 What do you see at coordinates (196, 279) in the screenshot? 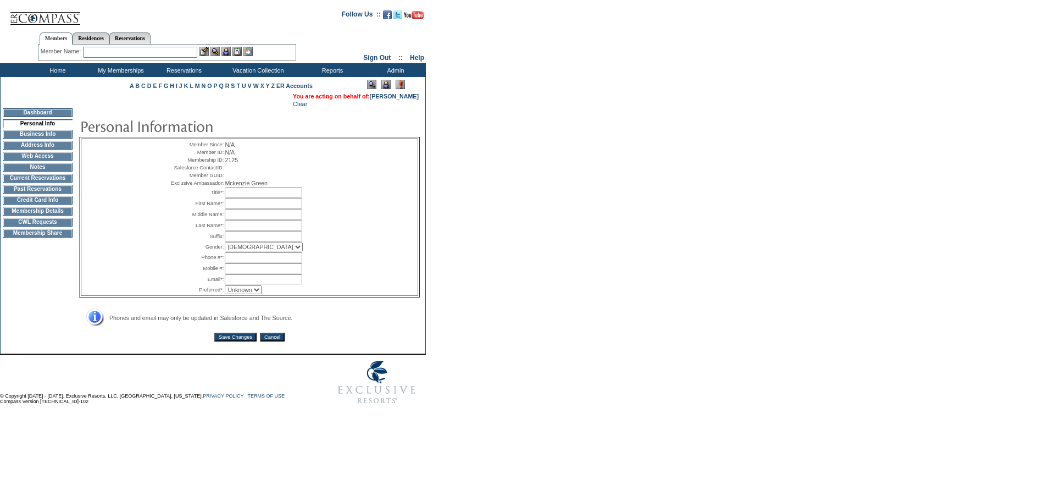
I see `td: Email*:` at bounding box center [196, 279].